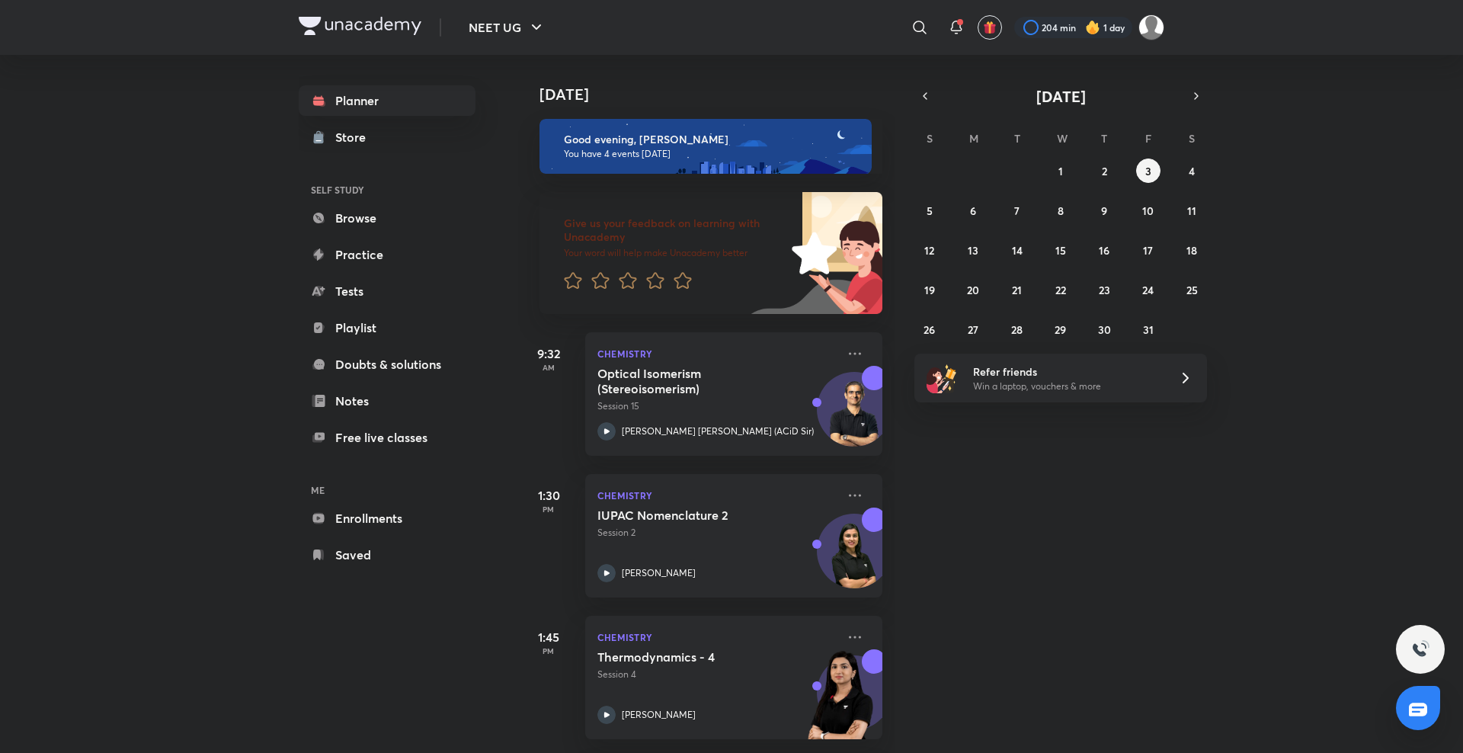 The width and height of the screenshot is (1463, 753). What do you see at coordinates (811, 253) in the screenshot?
I see `img: feedback_image` at bounding box center [811, 253].